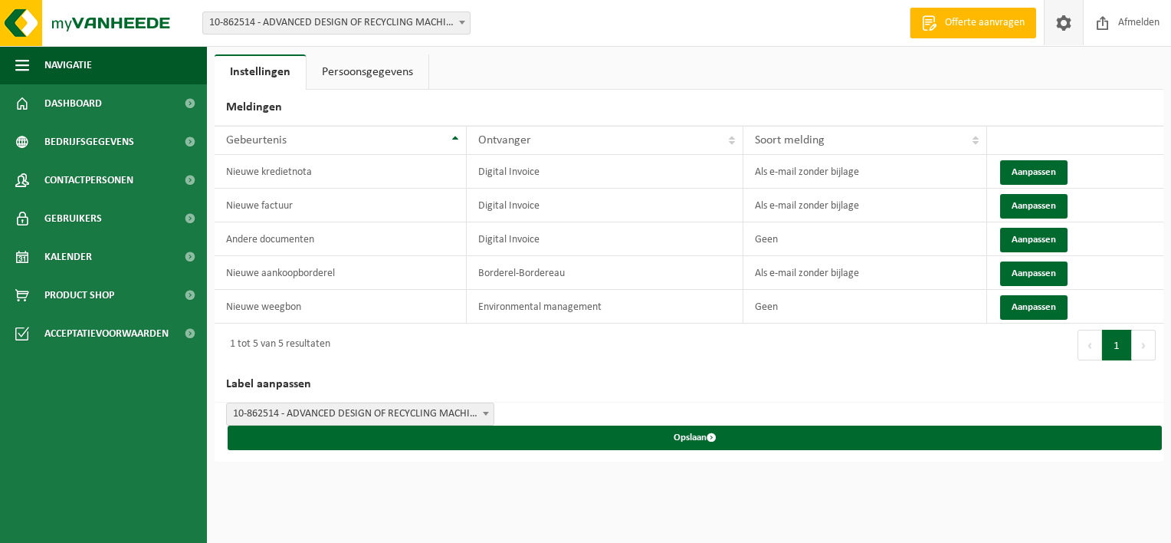  I want to click on td: Environmental management, so click(605, 307).